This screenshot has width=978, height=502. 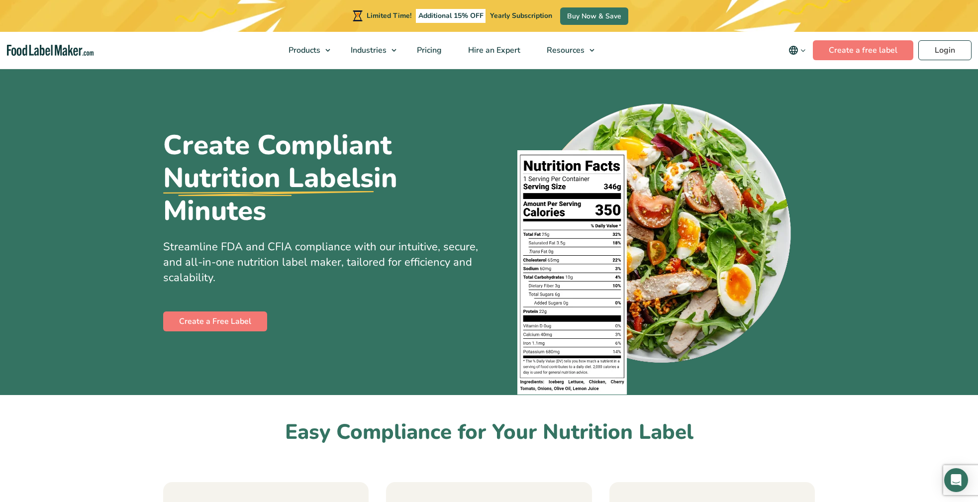 I want to click on a: Resources, so click(x=567, y=50).